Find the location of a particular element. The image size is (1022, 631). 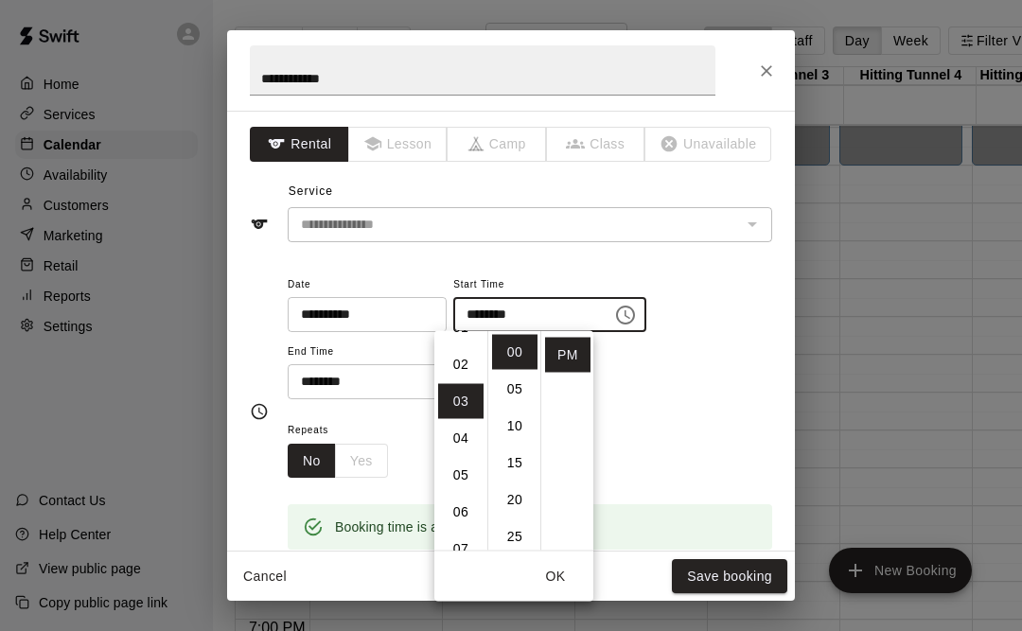

span: Start Time is located at coordinates (550, 285).